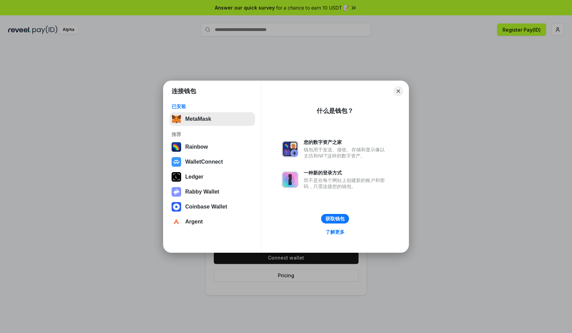 This screenshot has height=333, width=572. I want to click on div: MetaMask, so click(198, 119).